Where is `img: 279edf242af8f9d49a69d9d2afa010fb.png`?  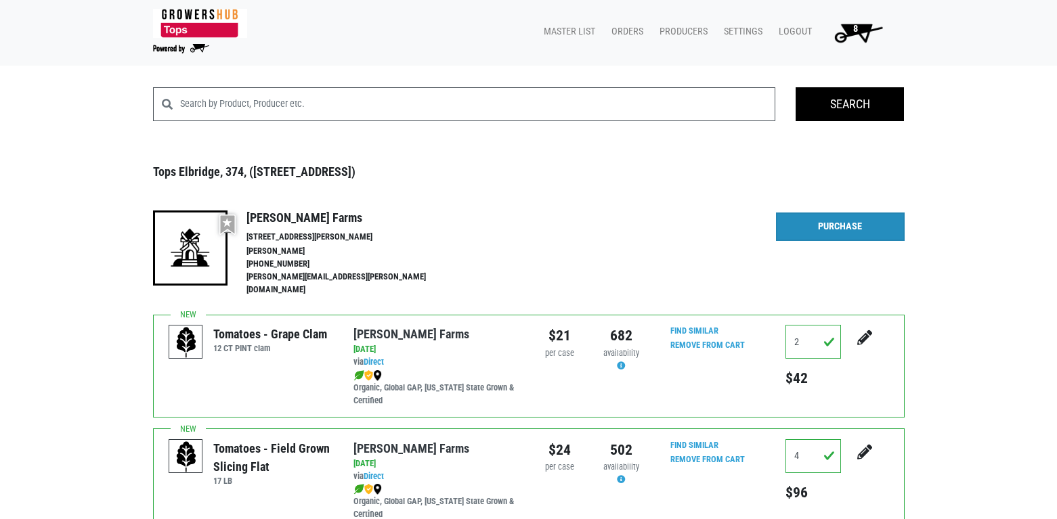 img: 279edf242af8f9d49a69d9d2afa010fb.png is located at coordinates (200, 23).